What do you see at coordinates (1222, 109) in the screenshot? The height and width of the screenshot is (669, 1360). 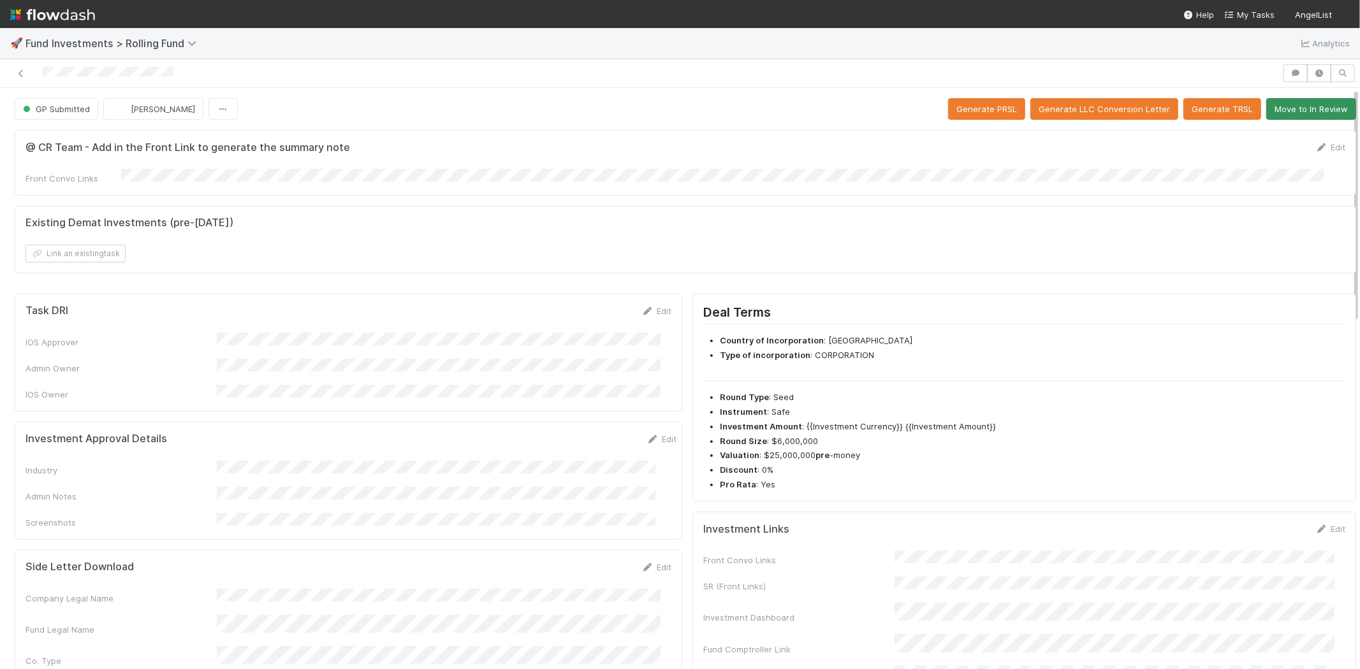 I see `button: Generate TRSL` at bounding box center [1222, 109].